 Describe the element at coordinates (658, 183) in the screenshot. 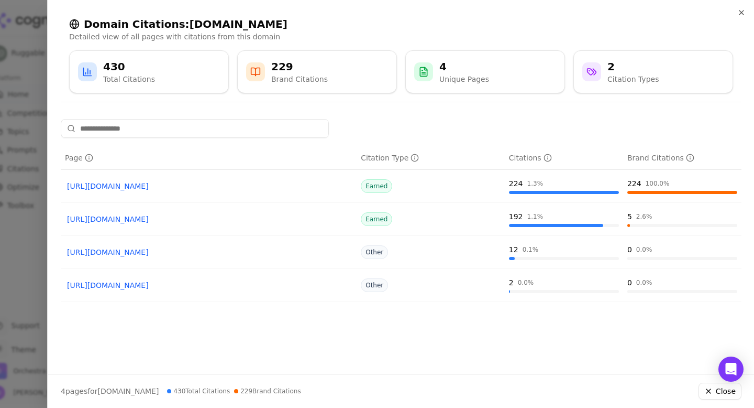

I see `div: 100.0 %` at that location.